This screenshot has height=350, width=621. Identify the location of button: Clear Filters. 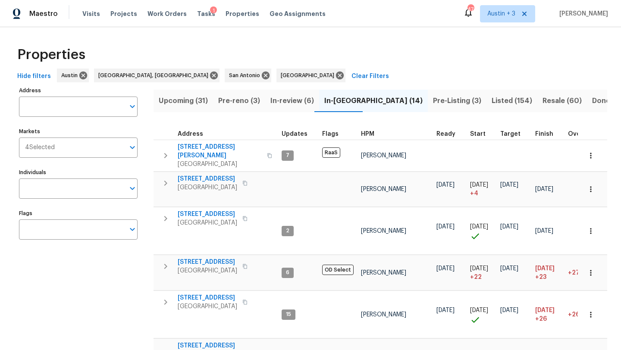
(370, 76).